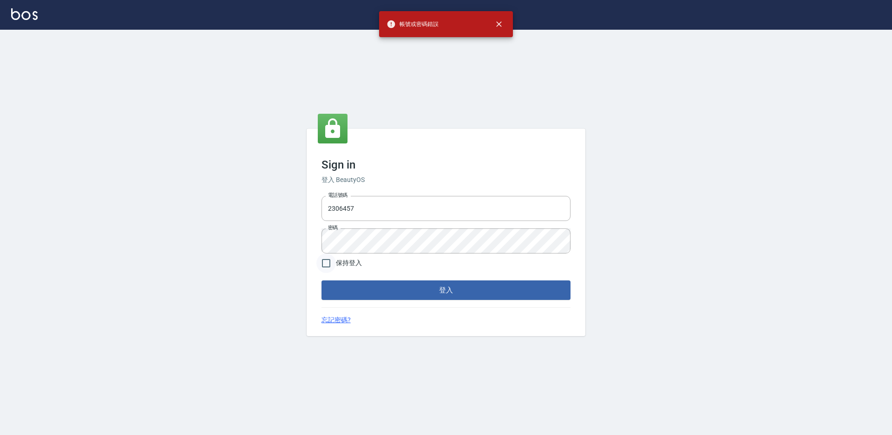 Image resolution: width=892 pixels, height=435 pixels. Describe the element at coordinates (336, 320) in the screenshot. I see `a: 忘記密碼?` at that location.